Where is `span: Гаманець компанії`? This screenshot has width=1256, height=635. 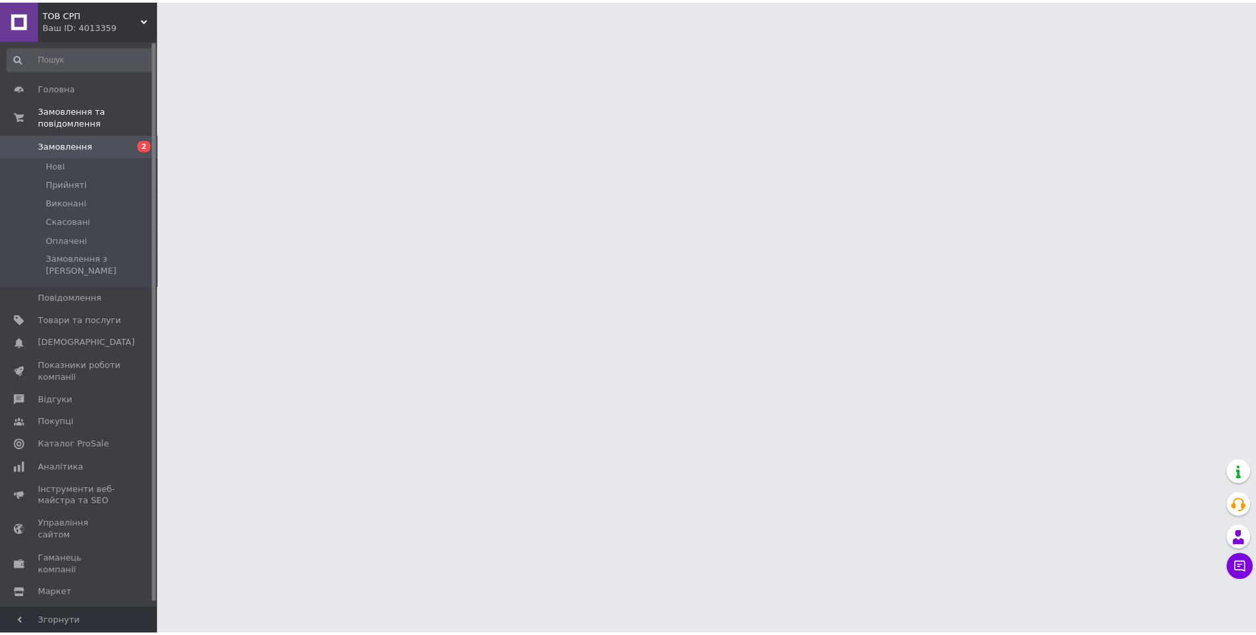 span: Гаманець компанії is located at coordinates (80, 565).